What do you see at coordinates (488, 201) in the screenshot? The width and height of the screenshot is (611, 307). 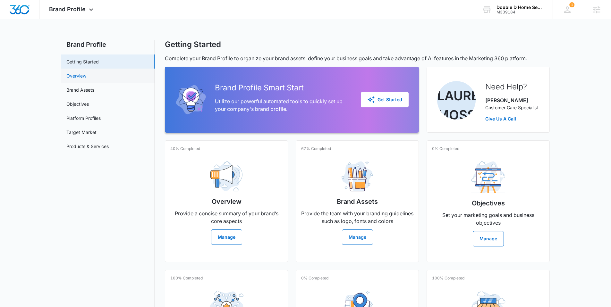 I see `a: 0% CompletedObjectivesSet your marketing goals and business objectivesManage` at bounding box center [488, 201].